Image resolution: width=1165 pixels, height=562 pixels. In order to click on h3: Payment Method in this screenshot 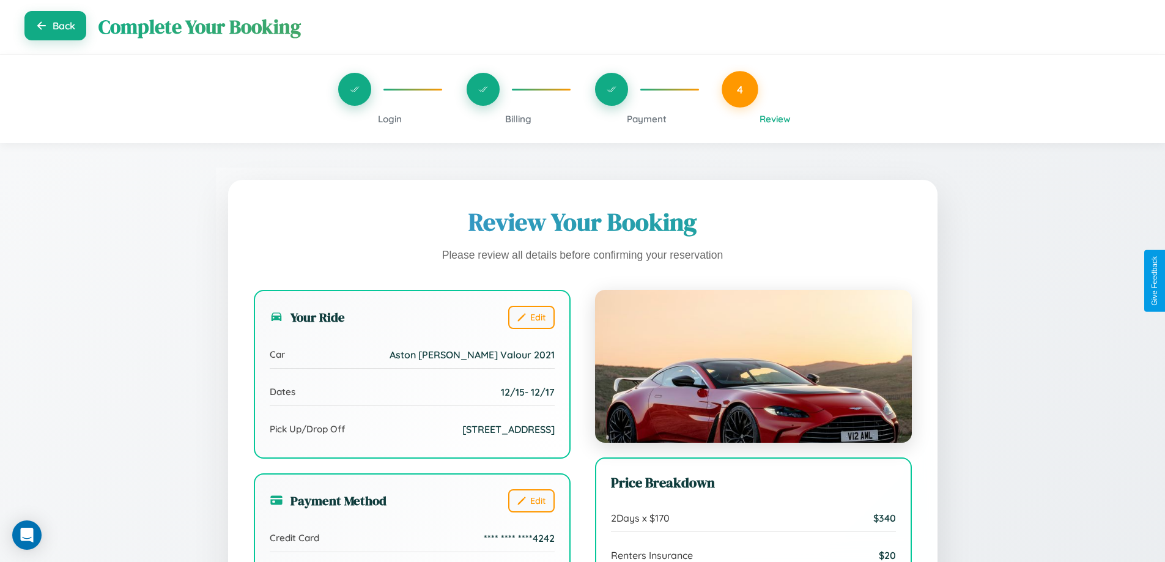, I will do `click(328, 500)`.